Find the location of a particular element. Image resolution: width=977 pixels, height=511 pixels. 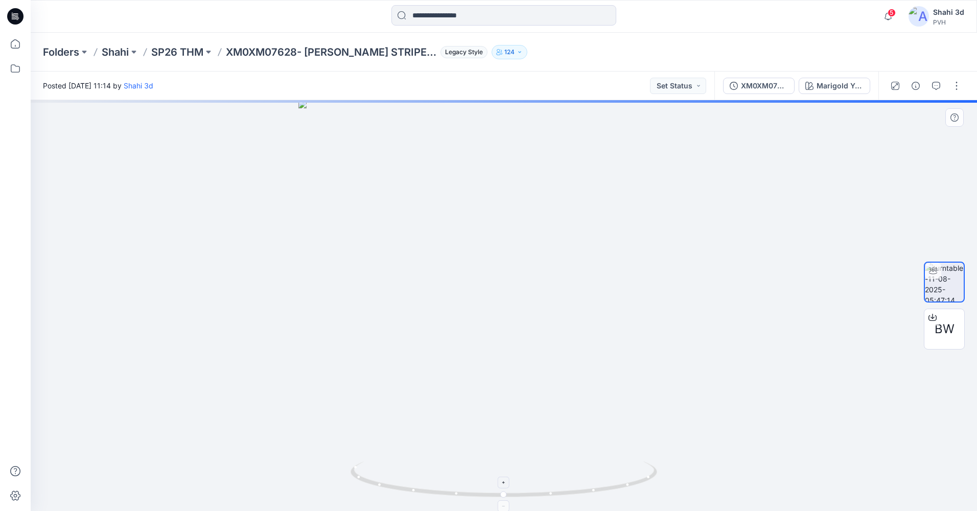

a: Folders is located at coordinates (61, 52).